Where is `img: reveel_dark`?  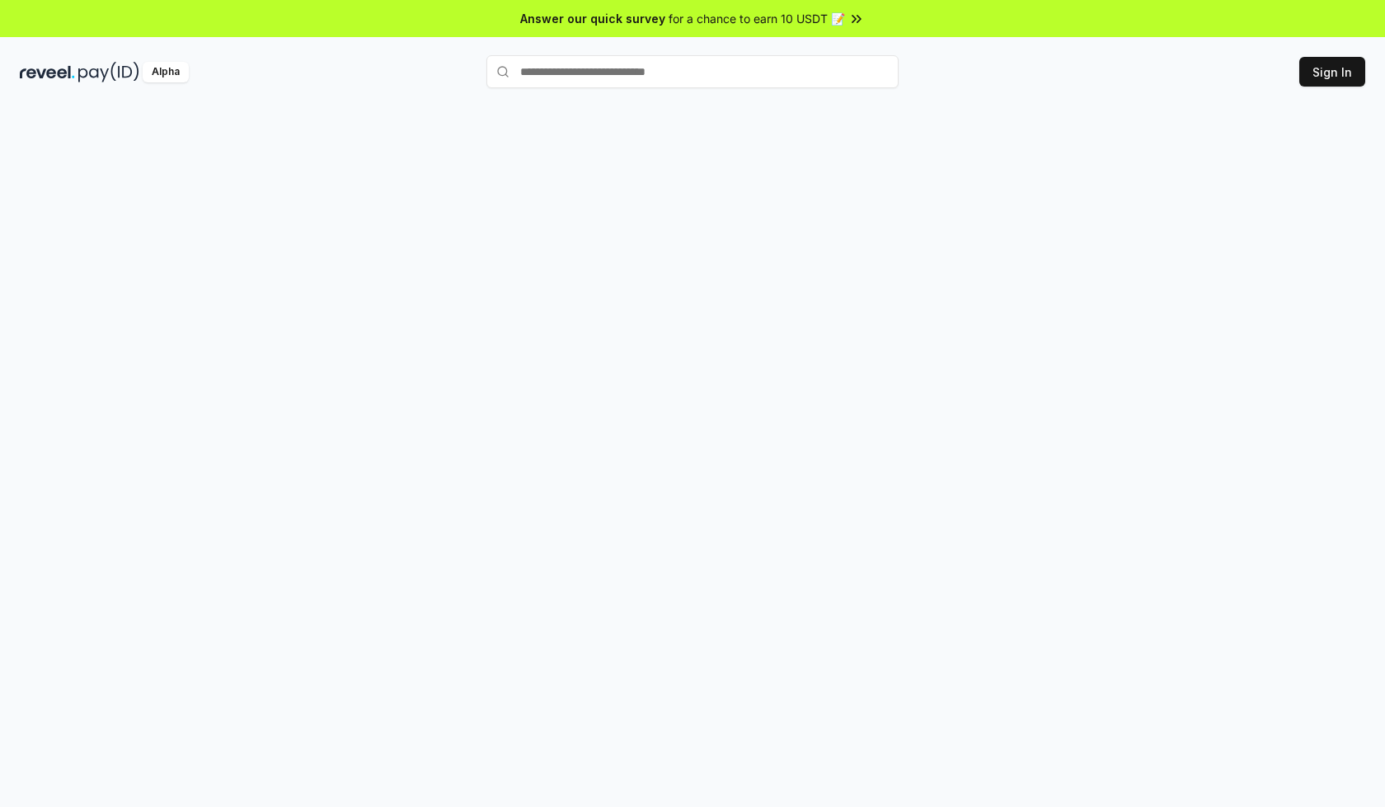
img: reveel_dark is located at coordinates (47, 72).